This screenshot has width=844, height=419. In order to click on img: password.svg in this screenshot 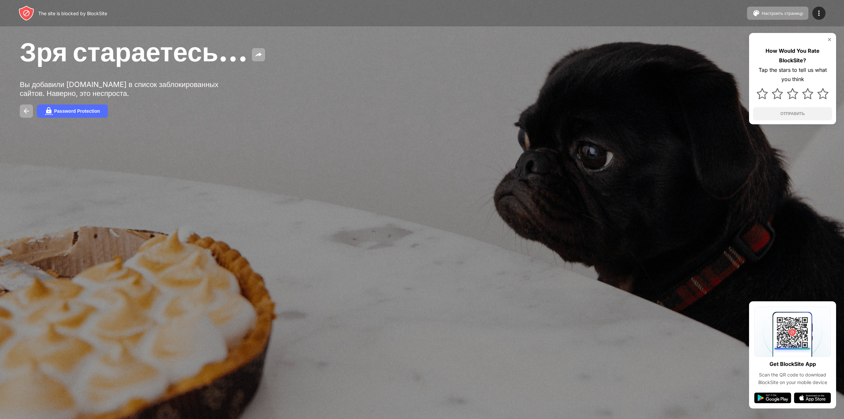, I will do `click(49, 111)`.